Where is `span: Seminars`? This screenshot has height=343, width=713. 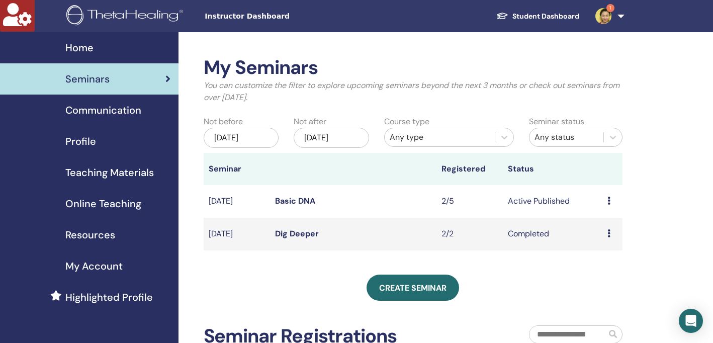
span: Seminars is located at coordinates (87, 79).